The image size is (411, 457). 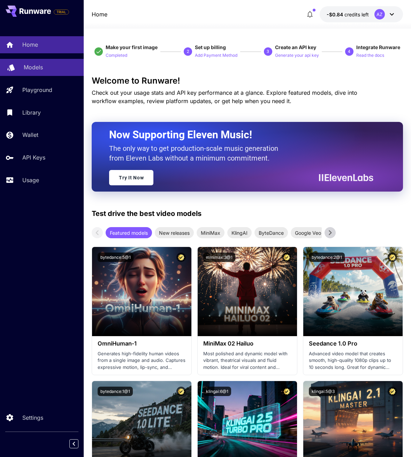 I want to click on span: Integrate Runware, so click(x=378, y=47).